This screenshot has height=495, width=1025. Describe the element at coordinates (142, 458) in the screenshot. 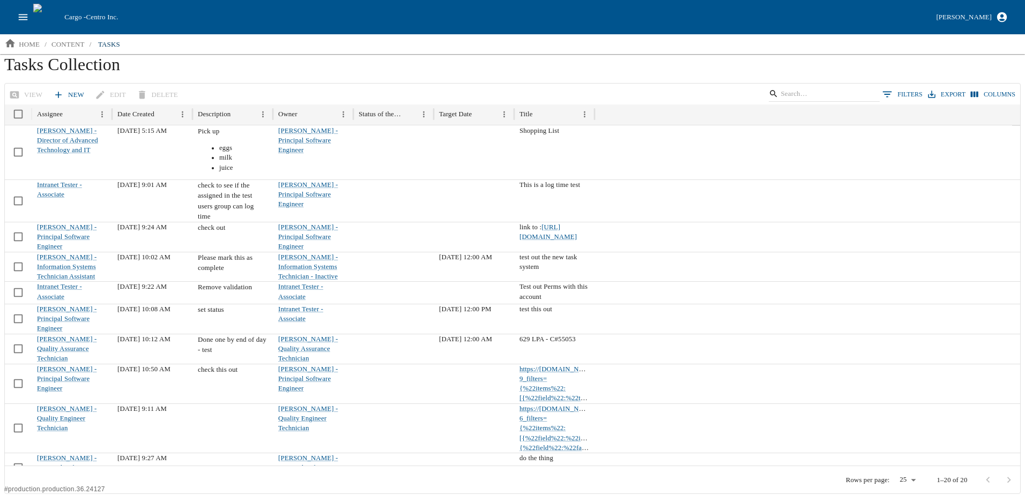

I see `span: 05/28/2025 9:27 AM` at that location.